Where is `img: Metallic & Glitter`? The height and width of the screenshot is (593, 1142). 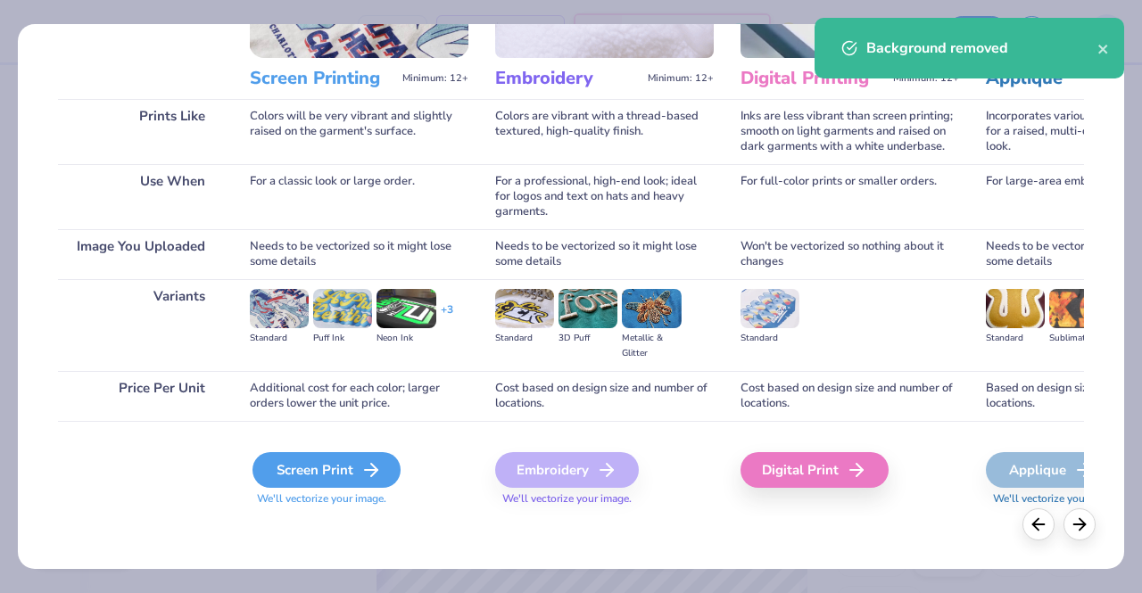
img: Metallic & Glitter is located at coordinates (651, 309).